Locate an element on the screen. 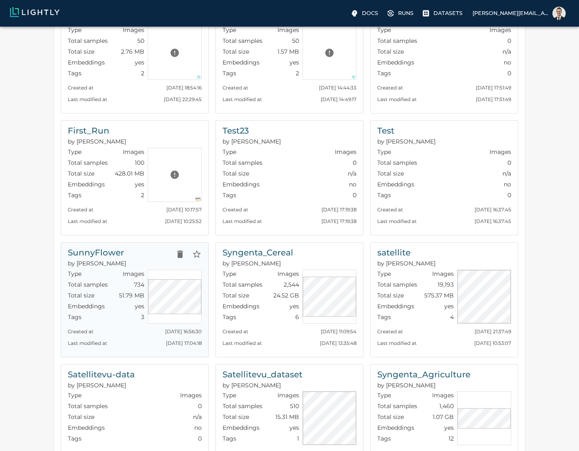 This screenshot has height=451, width=579. p: Runs is located at coordinates (406, 13).